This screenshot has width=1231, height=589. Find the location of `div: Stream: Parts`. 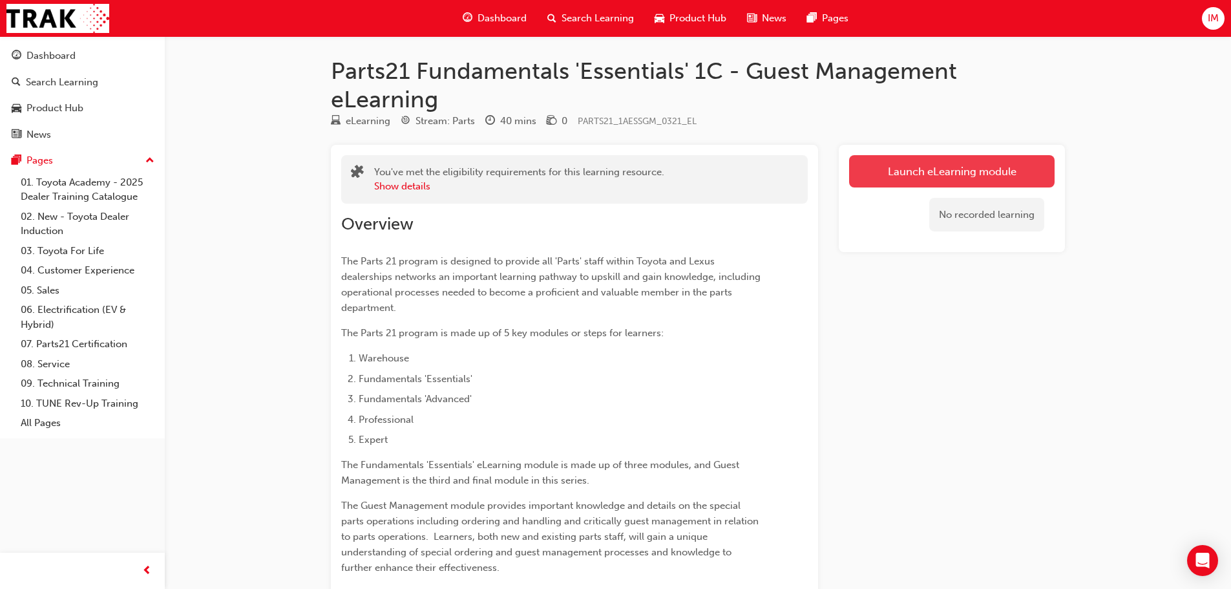

div: Stream: Parts is located at coordinates (445, 121).